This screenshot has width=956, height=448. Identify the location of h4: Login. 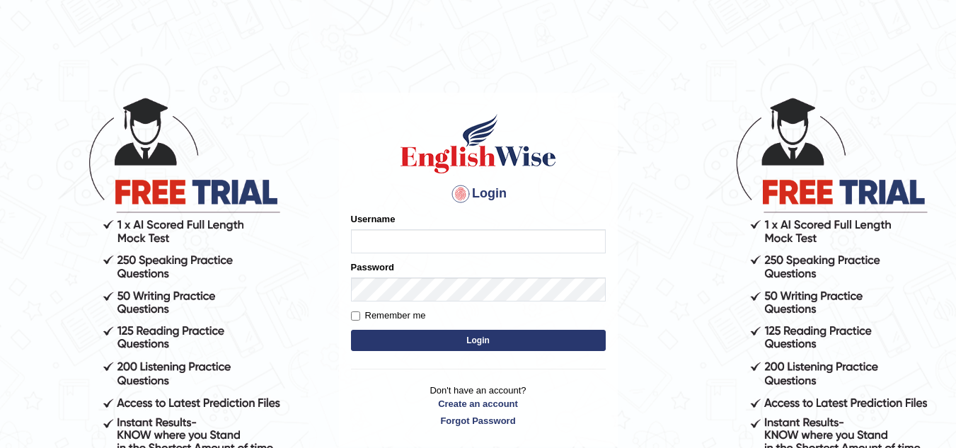
(478, 194).